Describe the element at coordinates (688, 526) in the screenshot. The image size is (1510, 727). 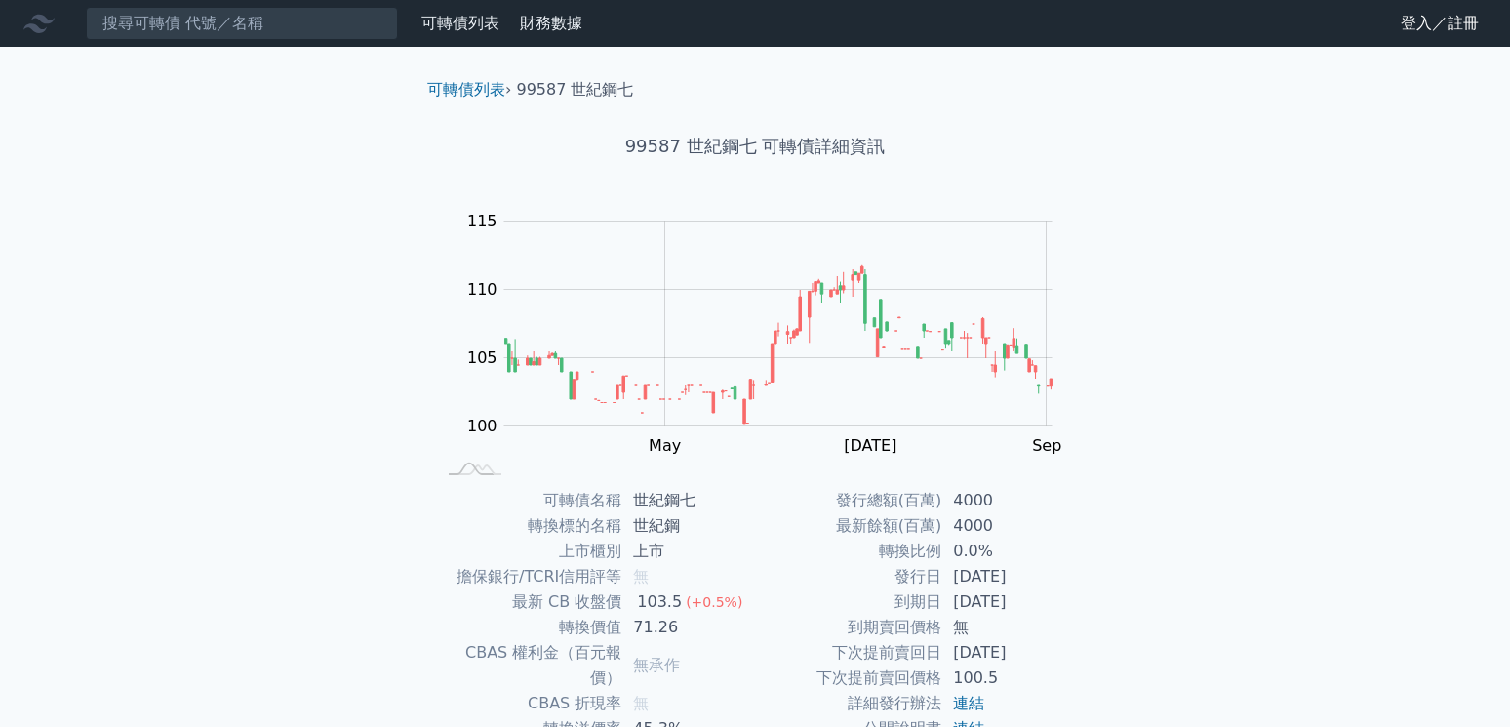
I see `td: 世紀鋼` at that location.